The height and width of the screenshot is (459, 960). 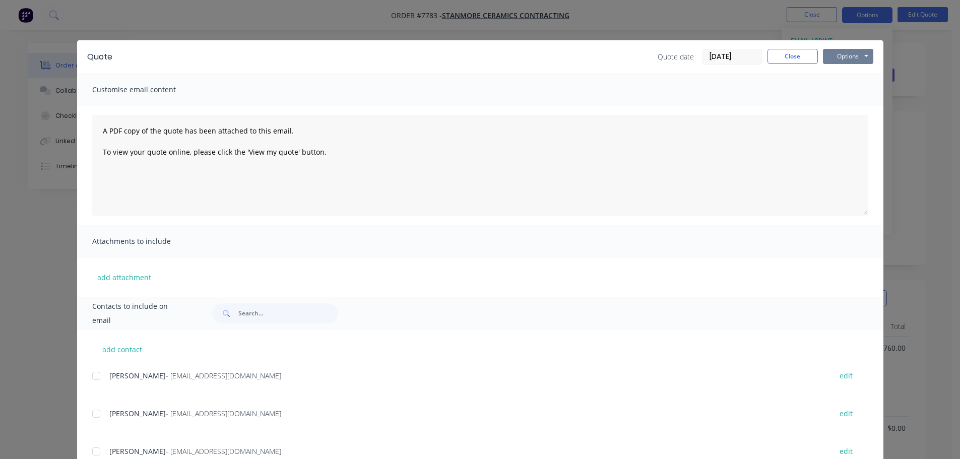 I want to click on span: Attachments to include, so click(x=148, y=241).